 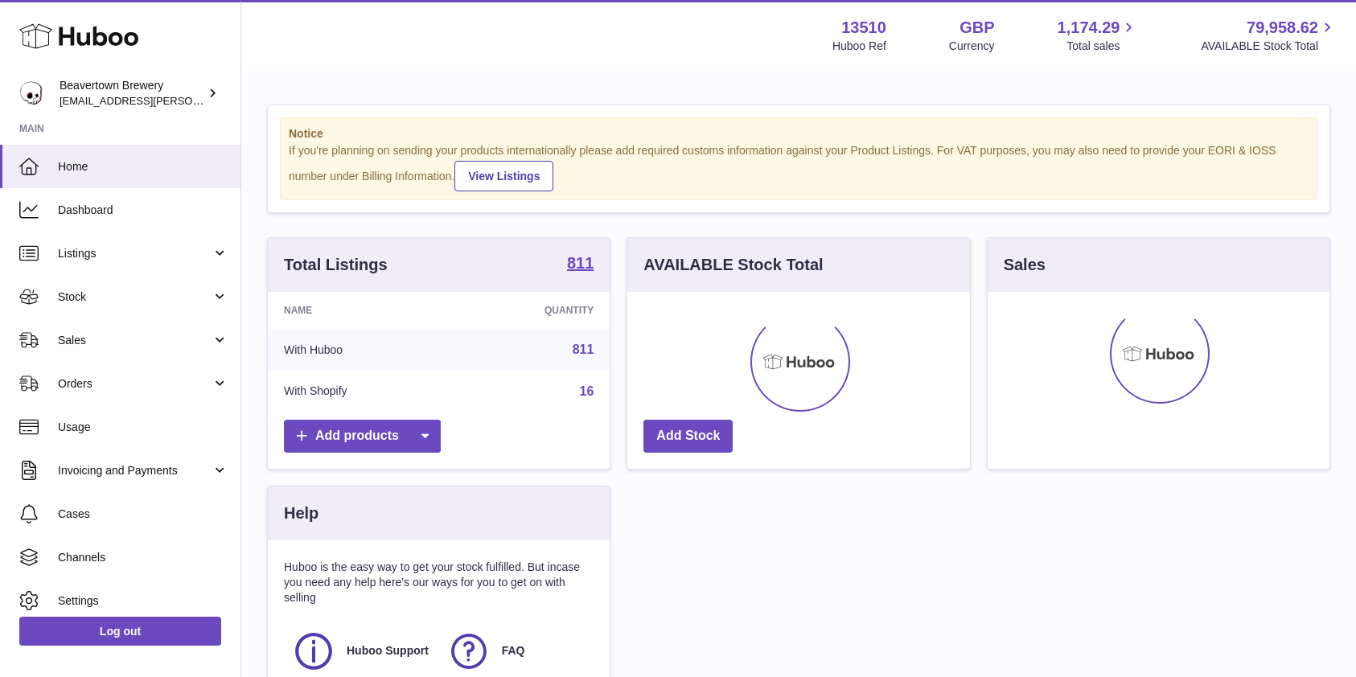 What do you see at coordinates (976, 27) in the screenshot?
I see `strong: GBP` at bounding box center [976, 27].